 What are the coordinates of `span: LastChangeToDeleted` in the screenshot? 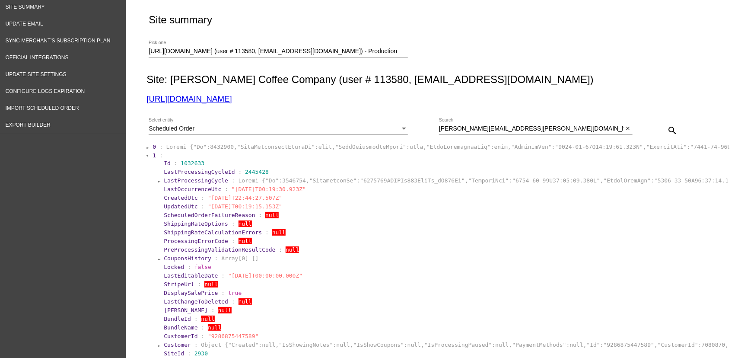 It's located at (196, 301).